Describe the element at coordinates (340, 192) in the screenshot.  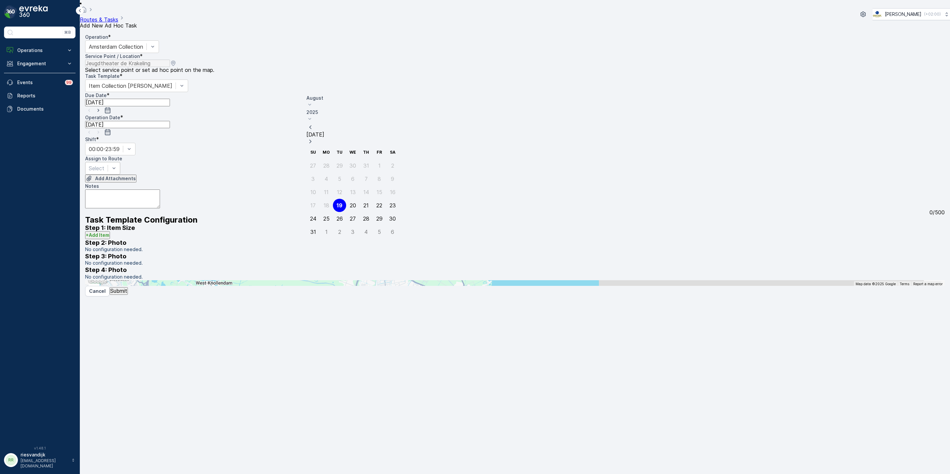
I see `div: 12` at that location.